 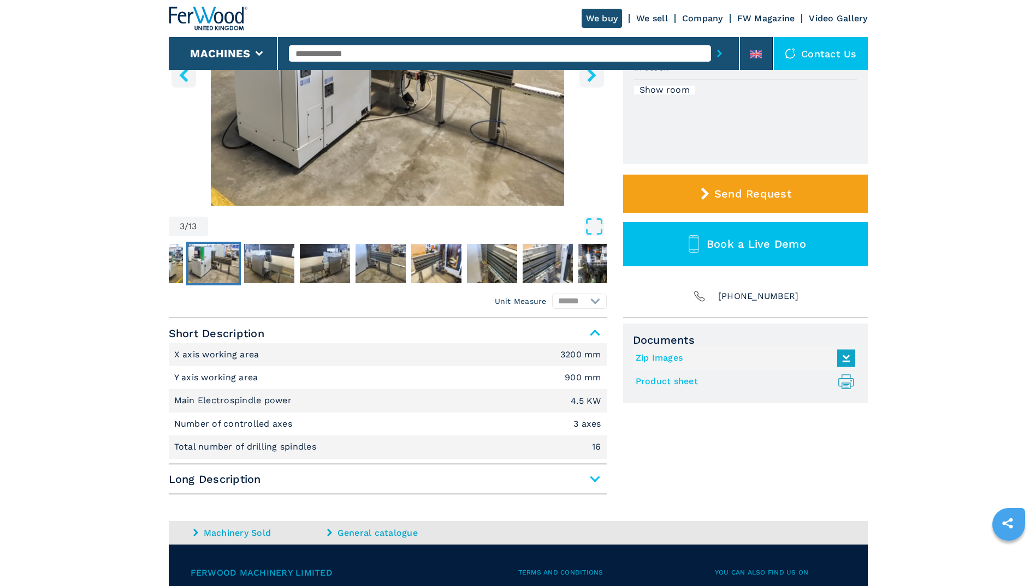 I want to click on img: d4d62579440b36194414ca81cfb482d8, so click(x=381, y=264).